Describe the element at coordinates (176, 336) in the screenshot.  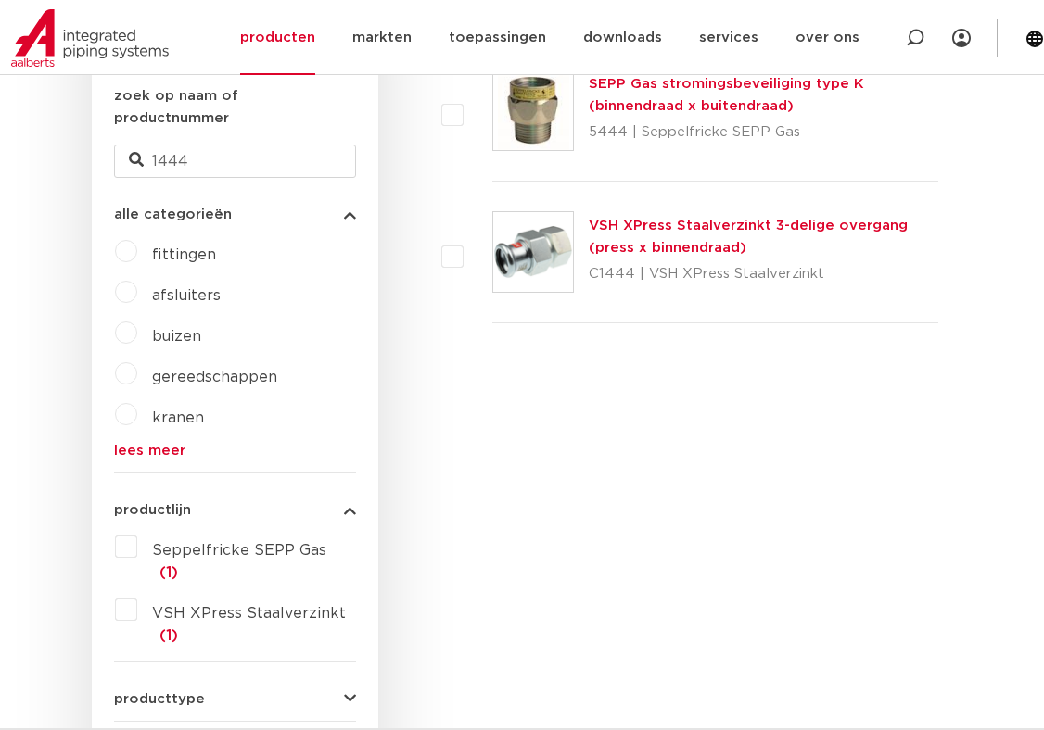
I see `span: buizen` at that location.